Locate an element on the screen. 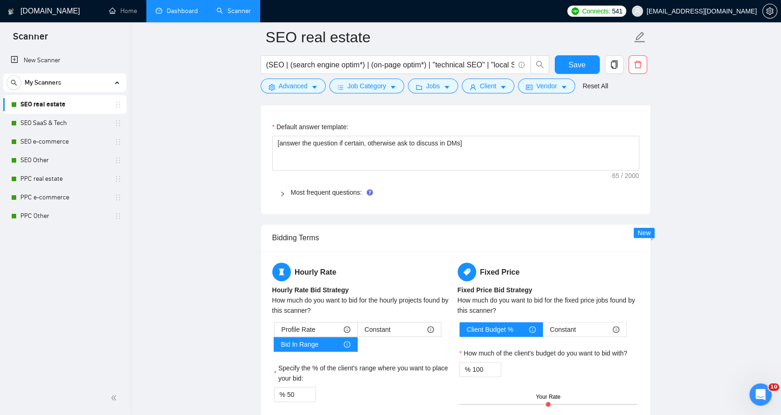 The image size is (781, 415). button: Home is located at coordinates (154, 13).